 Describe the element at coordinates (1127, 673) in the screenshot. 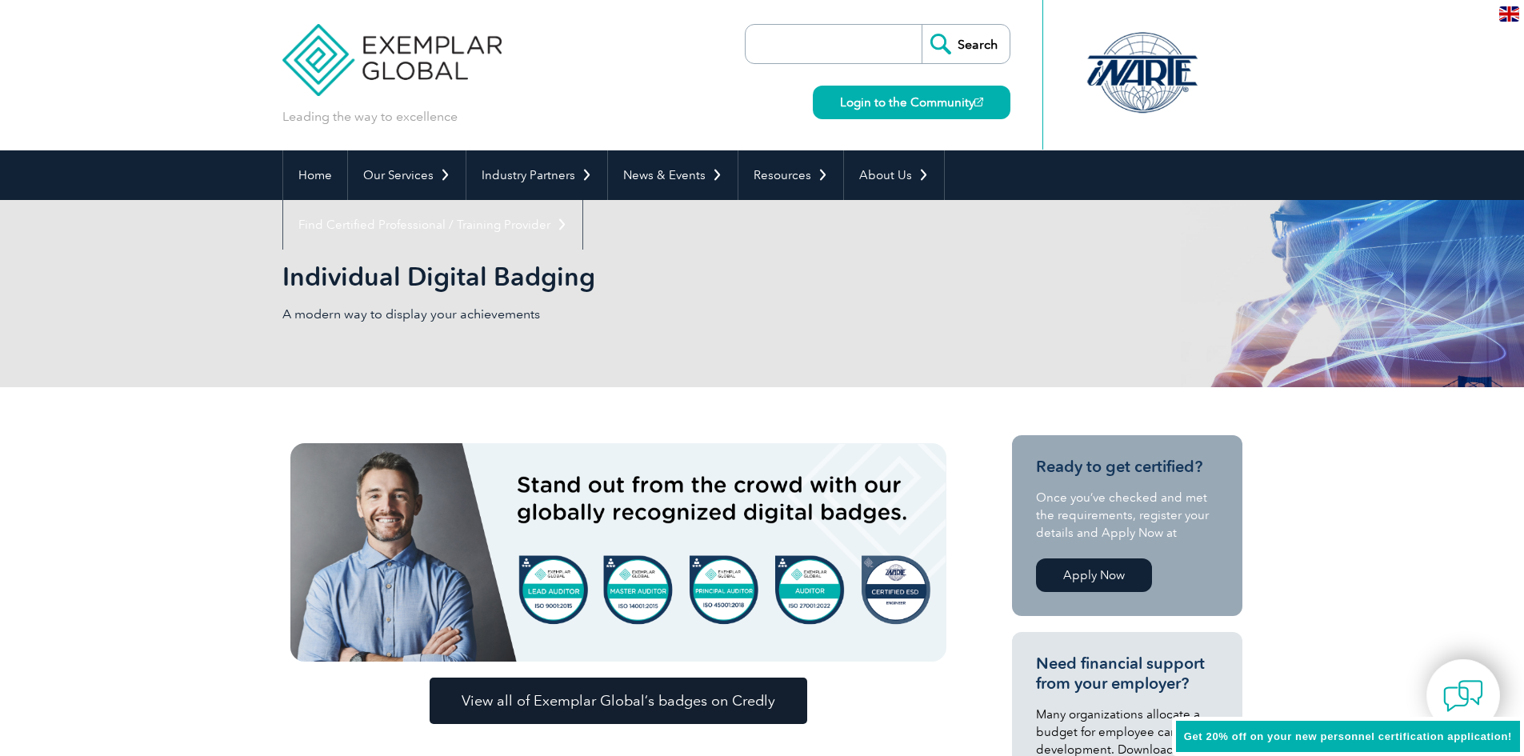

I see `h3: Need financial support from your employer?` at that location.